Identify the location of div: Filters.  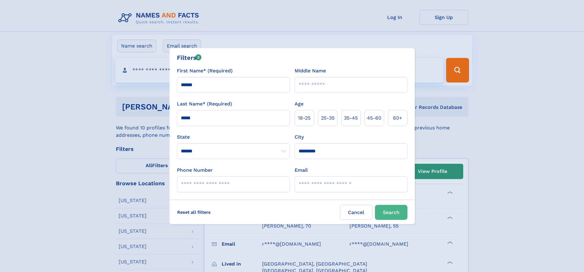
(189, 58).